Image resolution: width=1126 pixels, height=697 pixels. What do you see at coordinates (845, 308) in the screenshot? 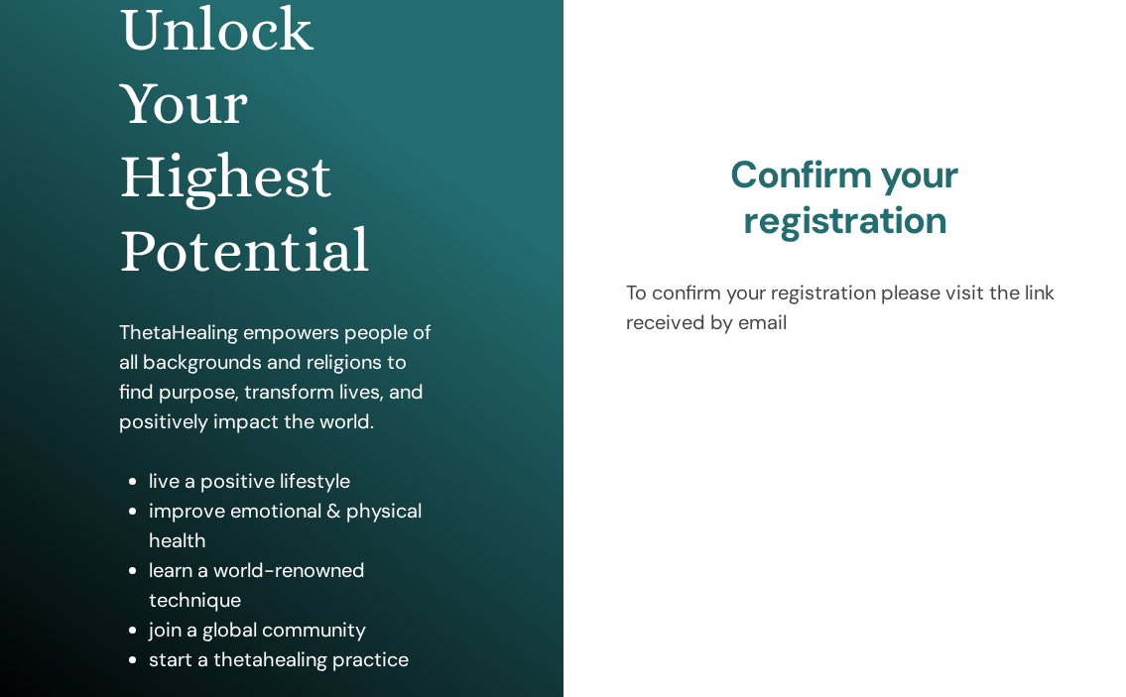
I see `p: To confirm your registration please visit the link received by email` at bounding box center [845, 308].